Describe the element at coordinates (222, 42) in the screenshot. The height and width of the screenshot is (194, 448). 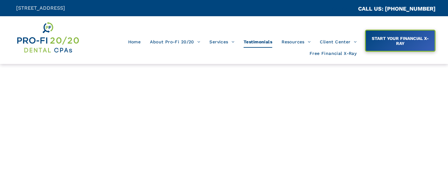
I see `a: Services` at that location.